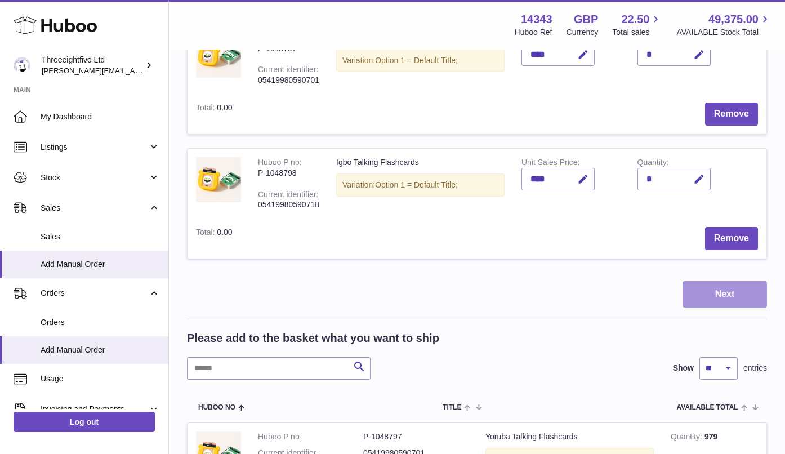 Image resolution: width=785 pixels, height=454 pixels. Describe the element at coordinates (724, 32) in the screenshot. I see `span: AVAILABLE Stock Total` at that location.